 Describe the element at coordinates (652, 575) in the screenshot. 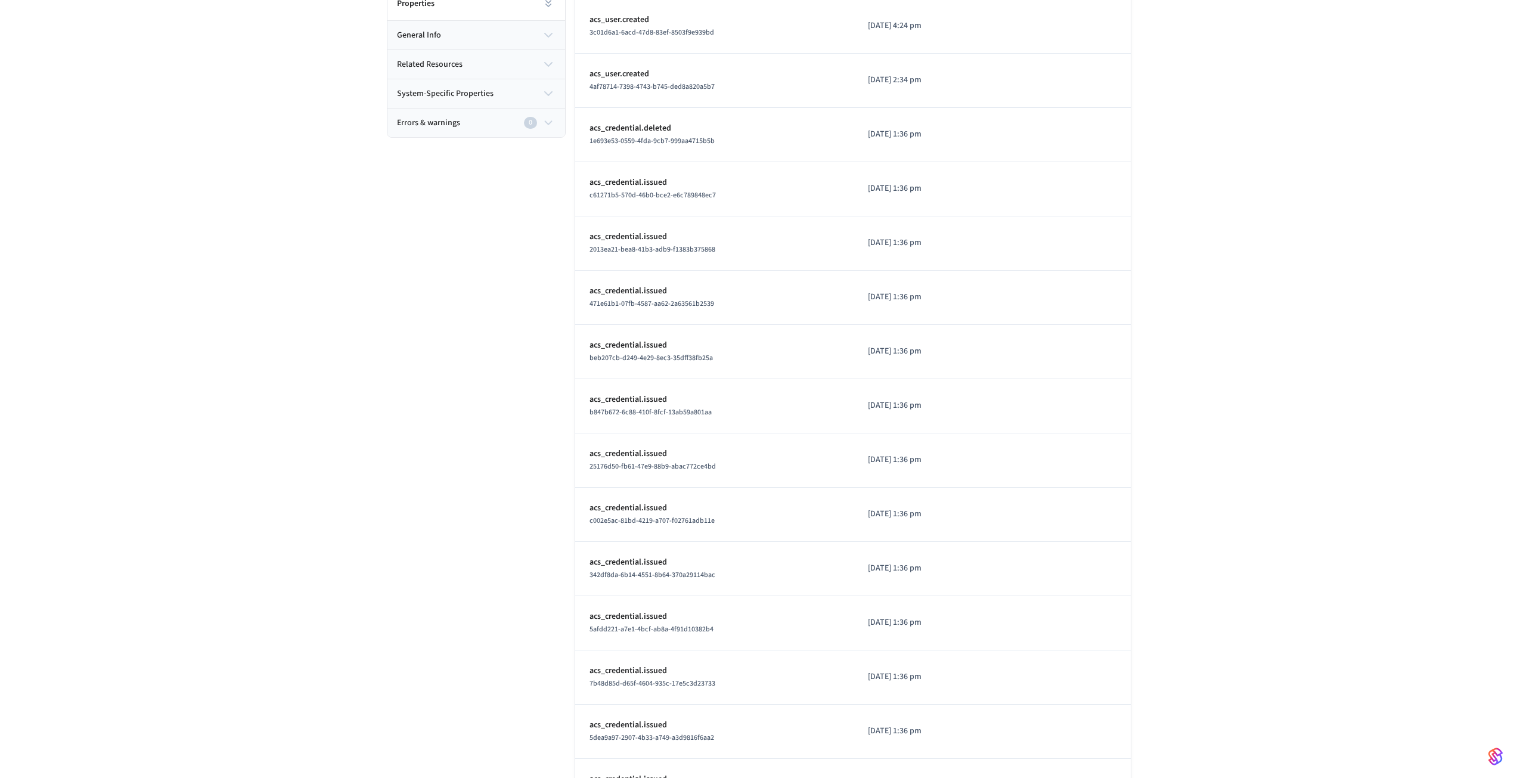

I see `span: 342df8da-6b14-4551-8b64-370a29114bac` at that location.